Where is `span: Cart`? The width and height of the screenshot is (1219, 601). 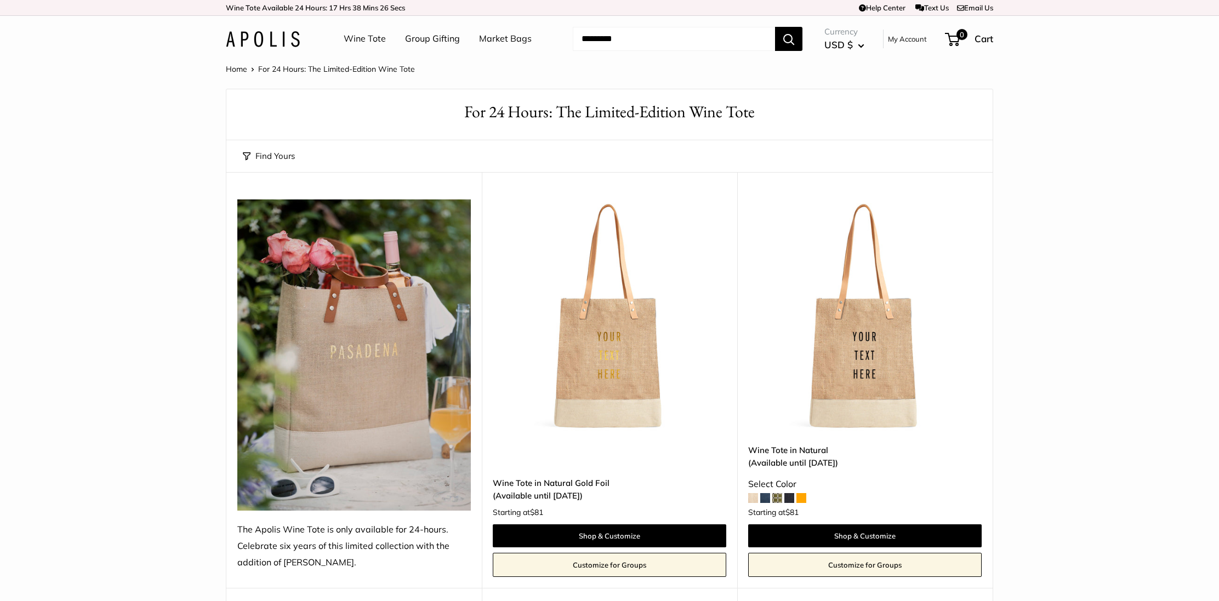 span: Cart is located at coordinates (984, 38).